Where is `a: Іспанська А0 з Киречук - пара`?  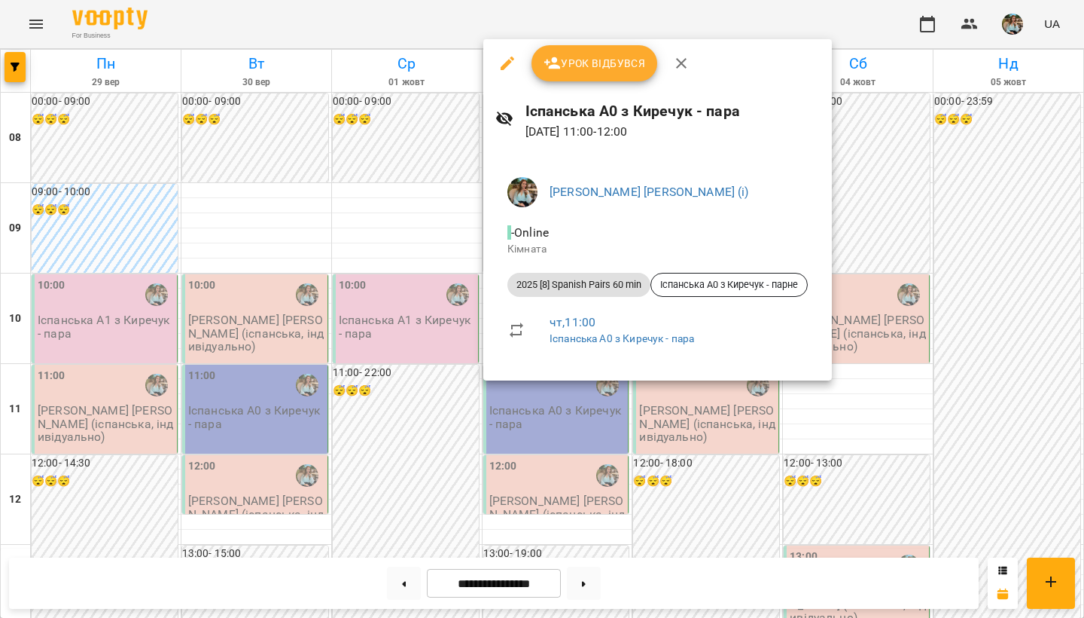
a: Іспанська А0 з Киречук - пара is located at coordinates (622, 338).